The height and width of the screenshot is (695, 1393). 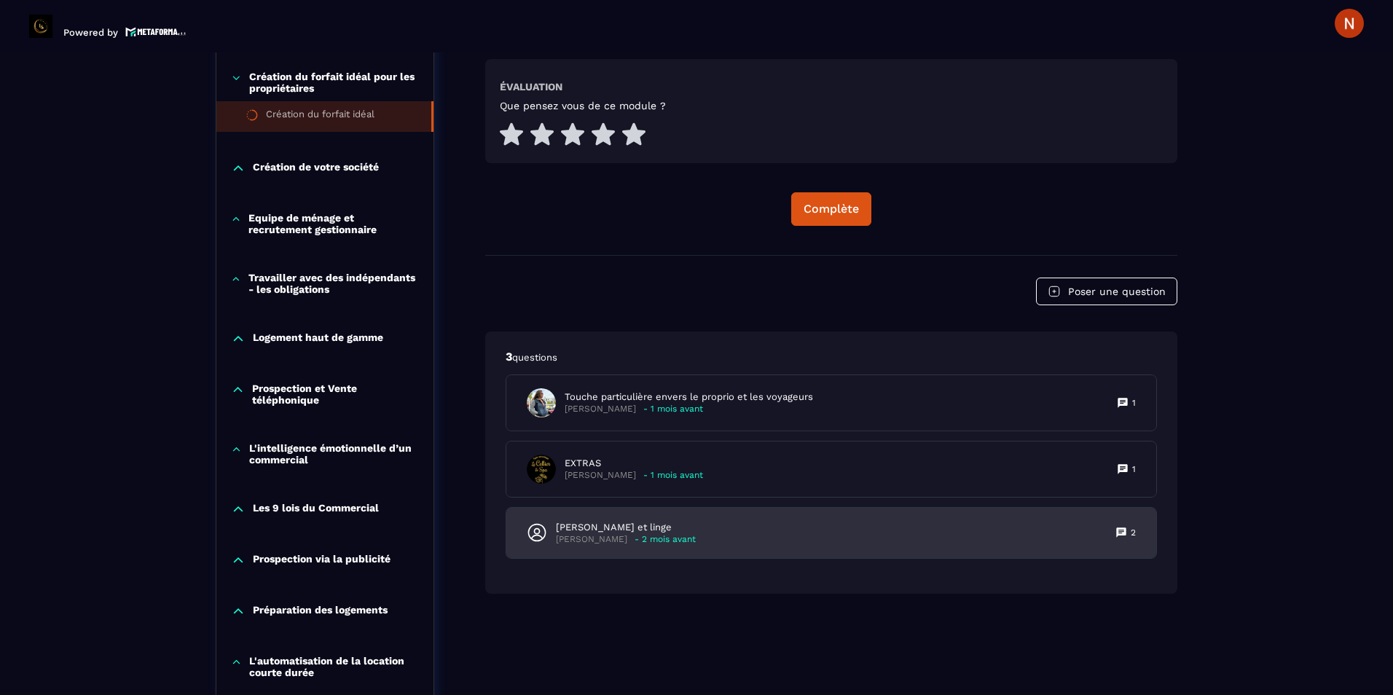 What do you see at coordinates (831, 357) in the screenshot?
I see `p: 3` at bounding box center [831, 357].